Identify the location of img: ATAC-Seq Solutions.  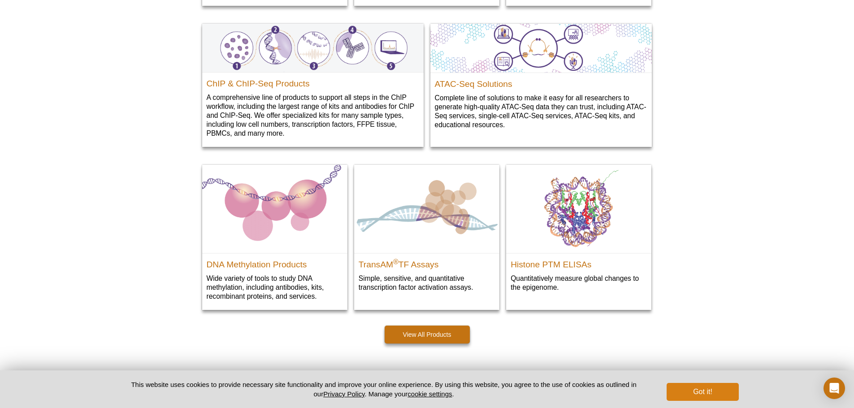
(541, 48).